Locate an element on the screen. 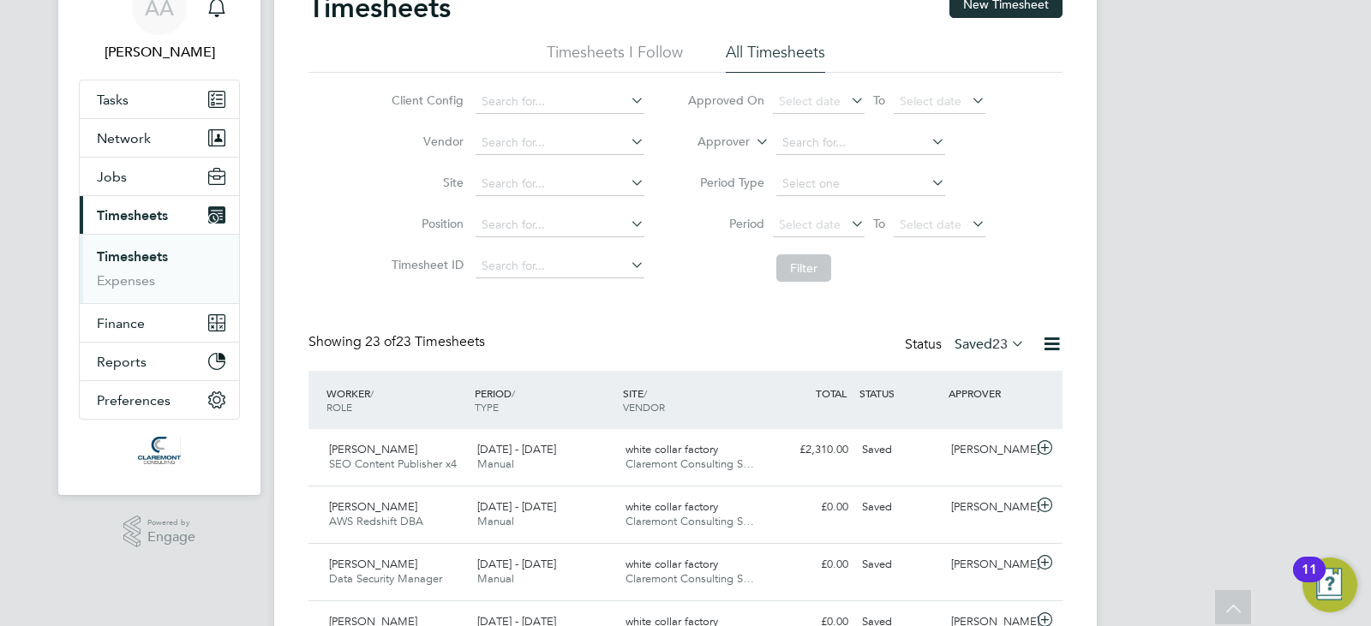  span: 23 is located at coordinates (1000, 344).